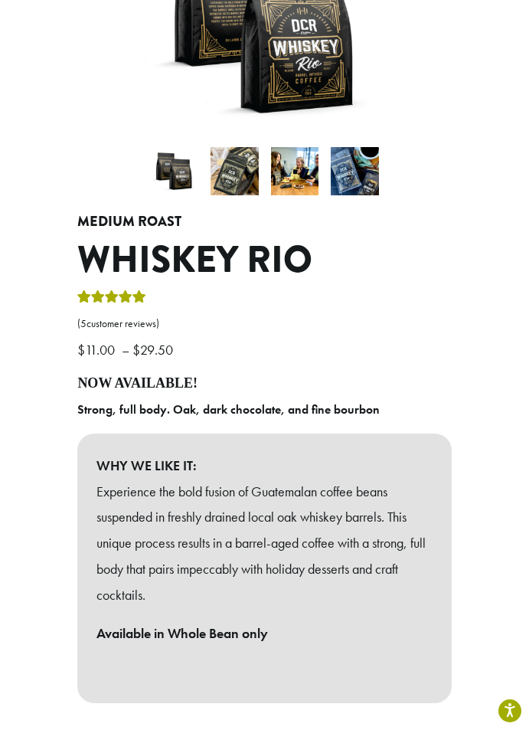 The image size is (529, 730). I want to click on h1: Whiskey Rio, so click(264, 260).